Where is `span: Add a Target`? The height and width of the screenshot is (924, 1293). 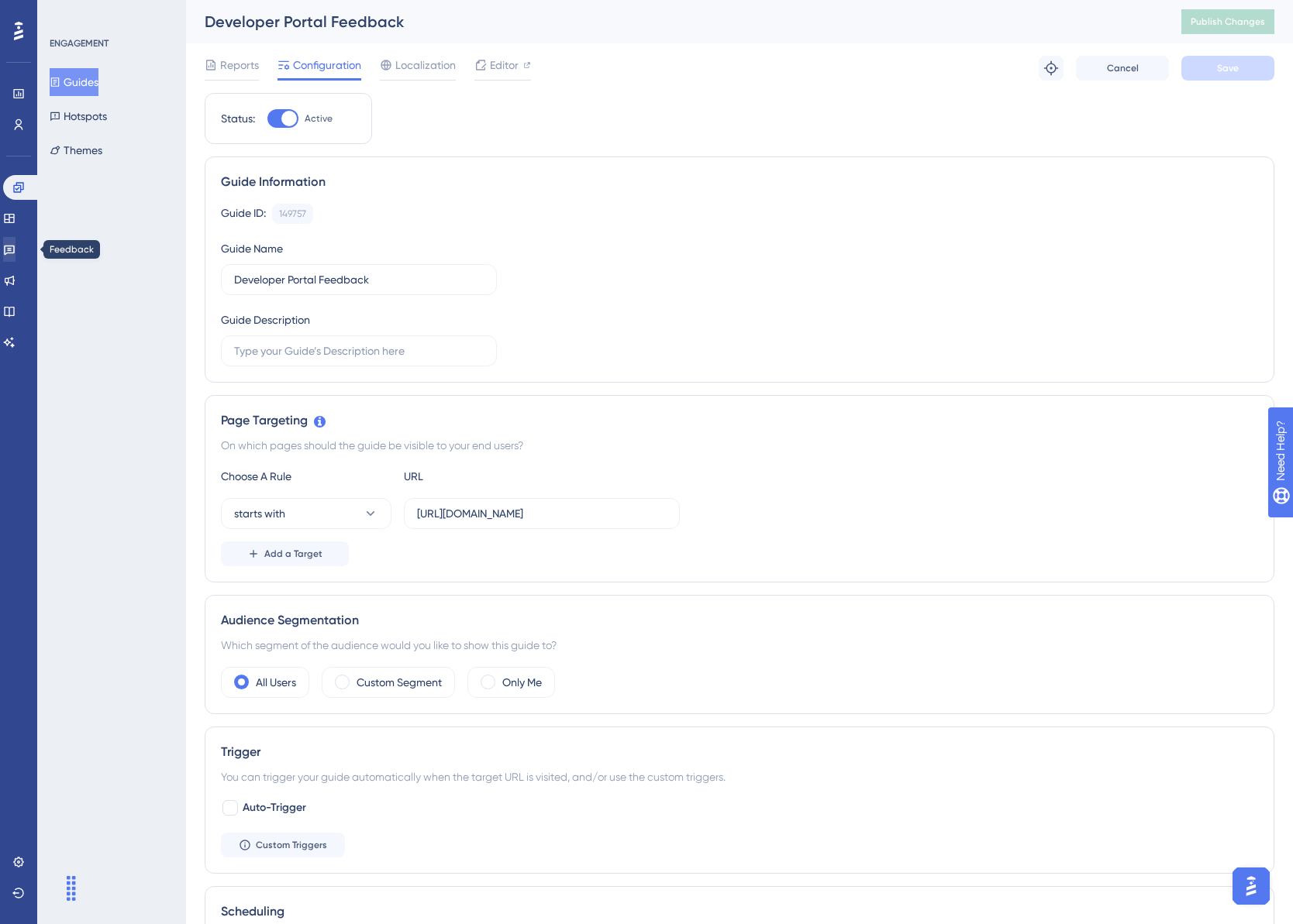 span: Add a Target is located at coordinates (293, 554).